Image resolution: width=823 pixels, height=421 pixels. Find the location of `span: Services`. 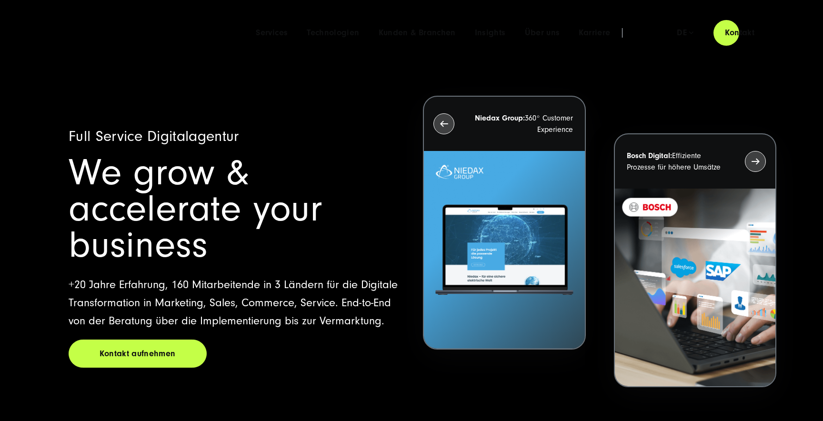

span: Services is located at coordinates (271, 33).